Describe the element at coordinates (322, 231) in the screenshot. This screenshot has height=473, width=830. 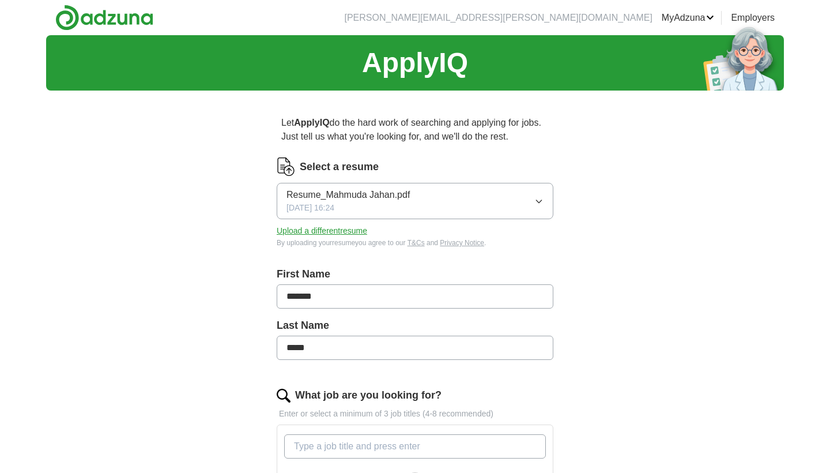
I see `button: Upload a differentresume` at that location.